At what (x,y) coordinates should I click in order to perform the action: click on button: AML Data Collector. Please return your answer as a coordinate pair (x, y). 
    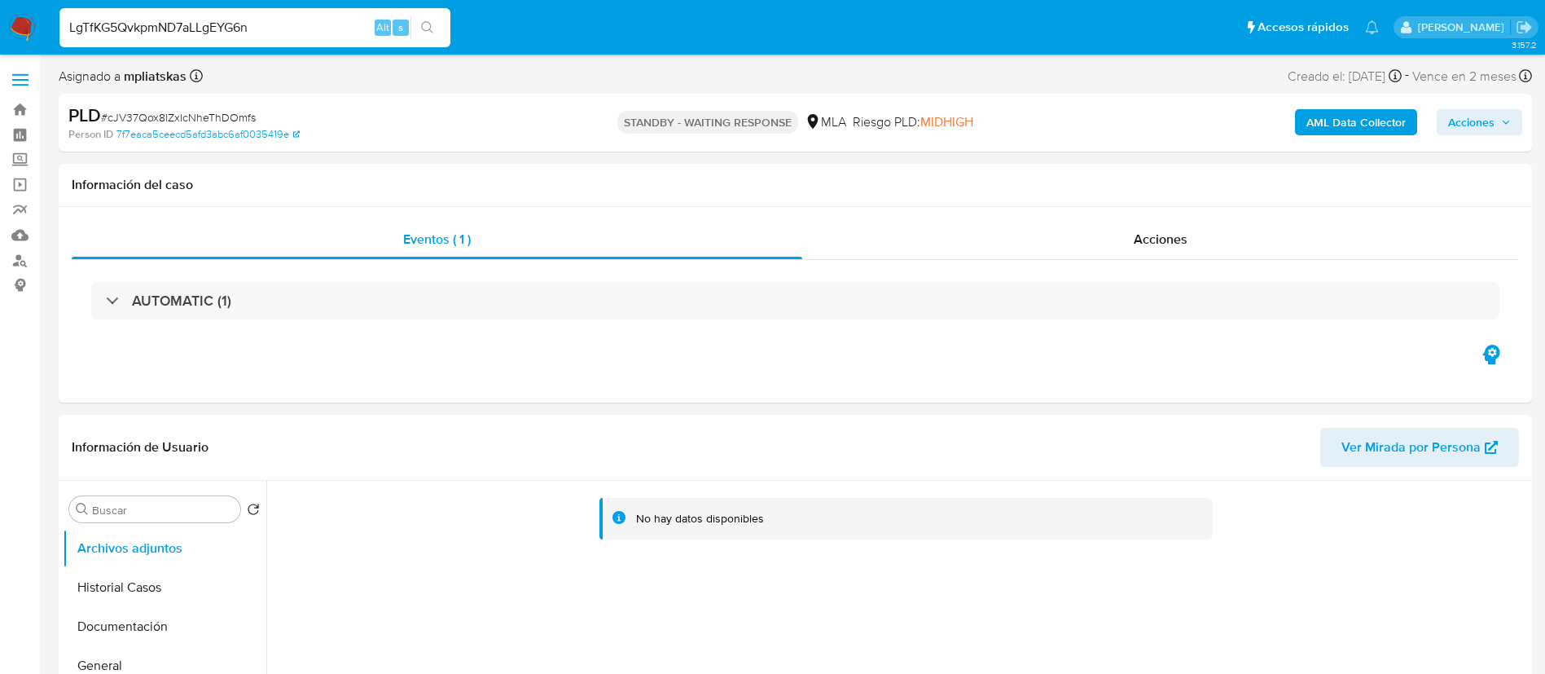
    Looking at the image, I should click on (1356, 122).